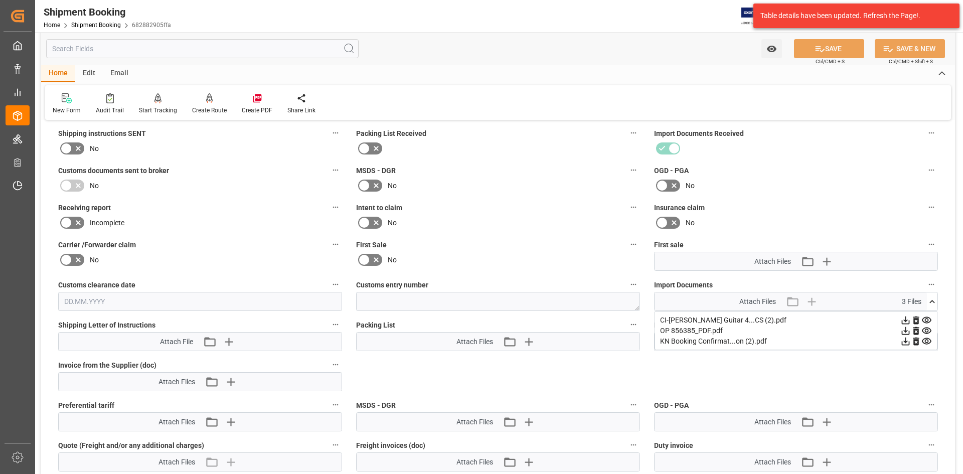  Describe the element at coordinates (84, 208) in the screenshot. I see `span: Receiving report` at that location.